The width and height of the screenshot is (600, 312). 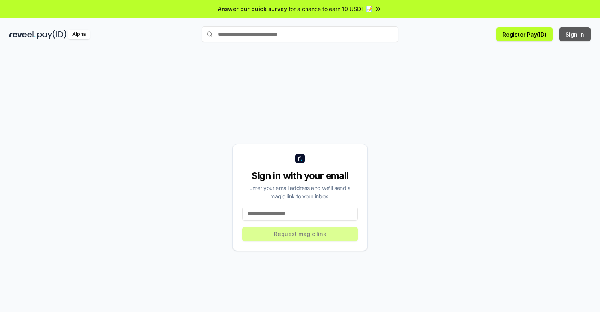 What do you see at coordinates (524, 34) in the screenshot?
I see `button: Register Pay(ID)` at bounding box center [524, 34].